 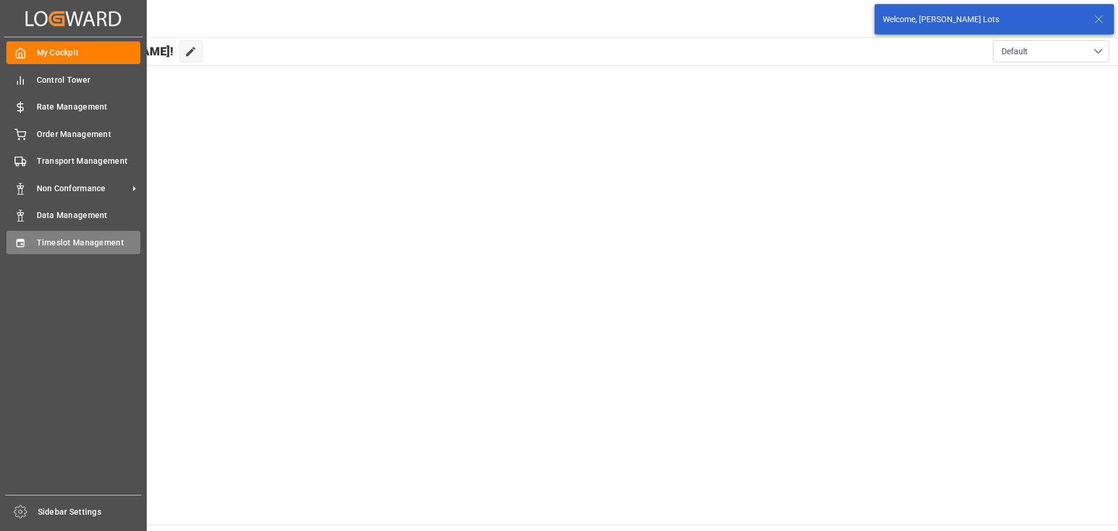 I want to click on span: My Cockpit, so click(x=89, y=52).